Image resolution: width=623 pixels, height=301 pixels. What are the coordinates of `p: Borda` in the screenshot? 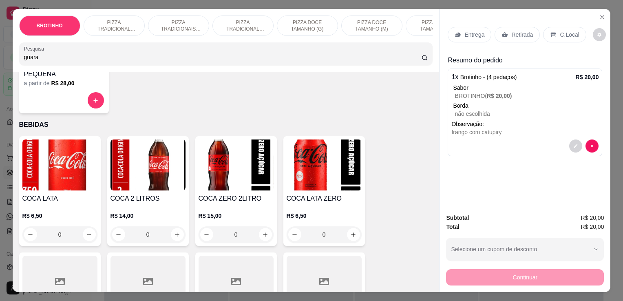 It's located at (525, 106).